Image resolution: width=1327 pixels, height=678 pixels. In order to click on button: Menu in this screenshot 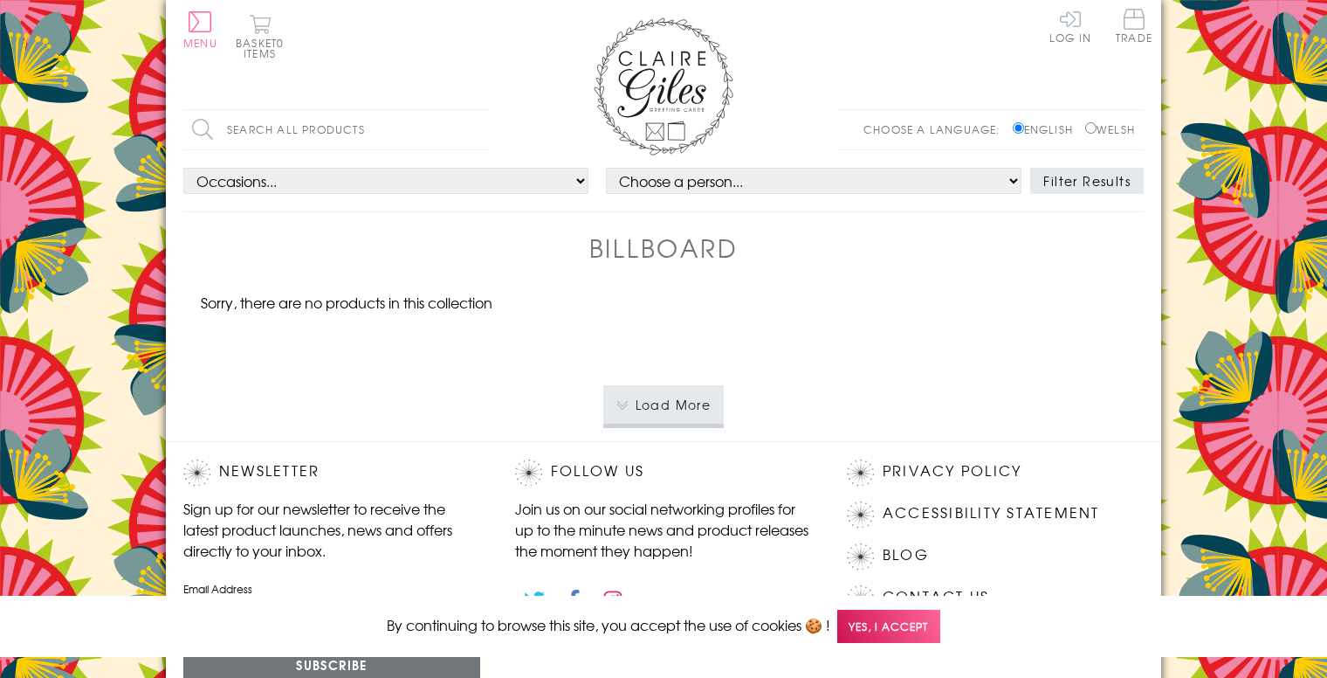, I will do `click(200, 30)`.